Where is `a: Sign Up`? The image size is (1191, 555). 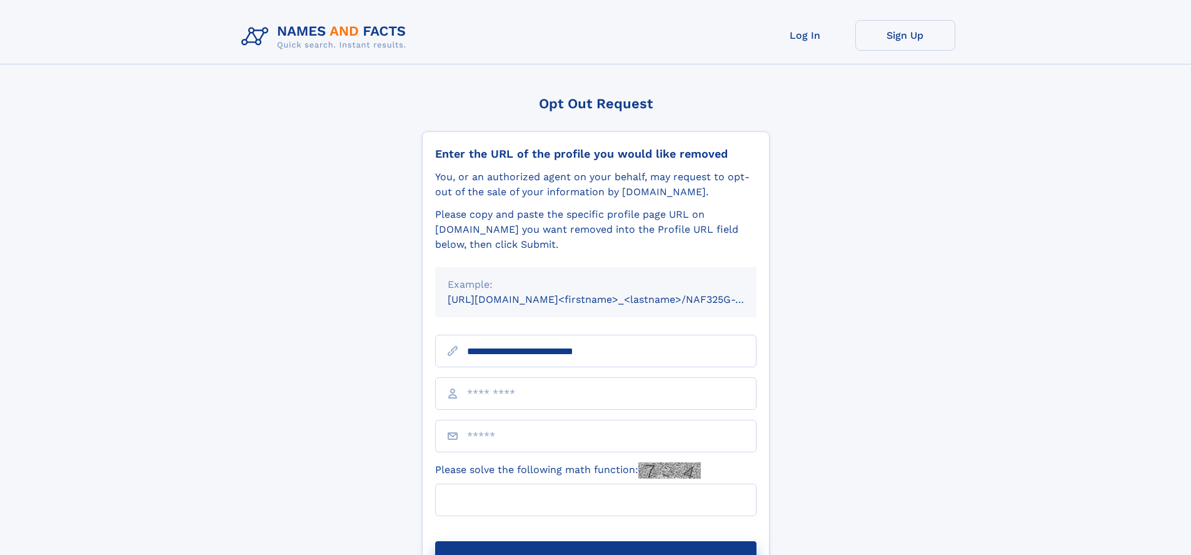 a: Sign Up is located at coordinates (906, 35).